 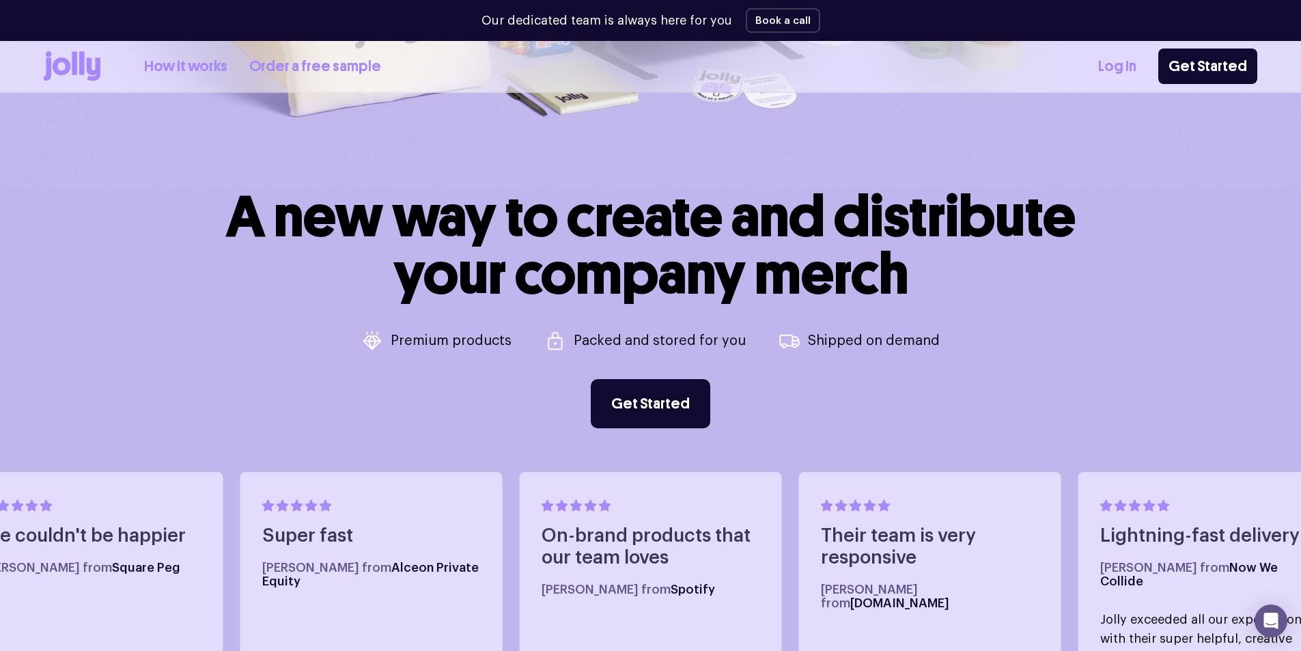 What do you see at coordinates (1271, 621) in the screenshot?
I see `div: Open Intercom Messenger` at bounding box center [1271, 621].